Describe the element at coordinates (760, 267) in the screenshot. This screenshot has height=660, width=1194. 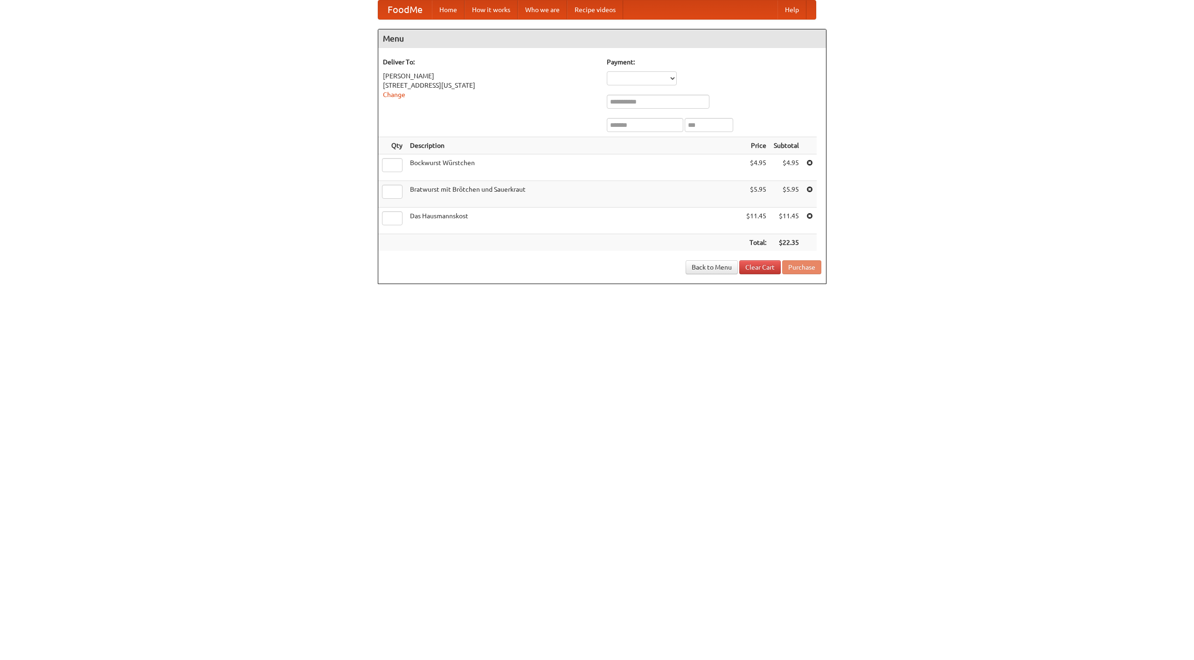
I see `a: Clear Cart` at that location.